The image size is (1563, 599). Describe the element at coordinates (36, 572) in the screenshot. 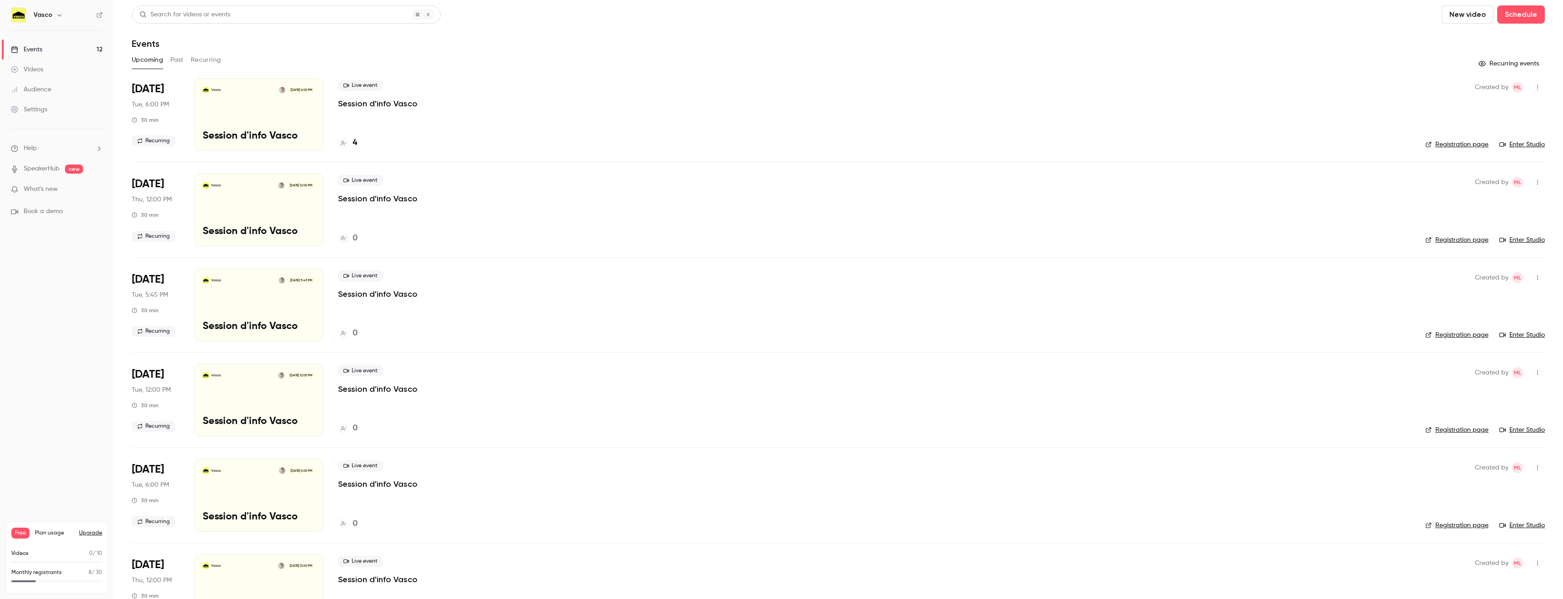

I see `p: Monthly registrants` at that location.